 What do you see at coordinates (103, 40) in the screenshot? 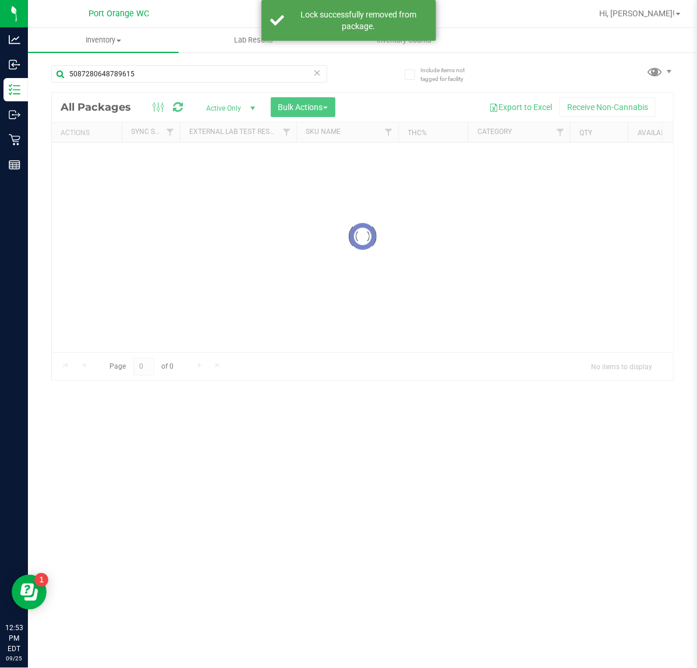
I see `a: Inventory` at bounding box center [103, 40].